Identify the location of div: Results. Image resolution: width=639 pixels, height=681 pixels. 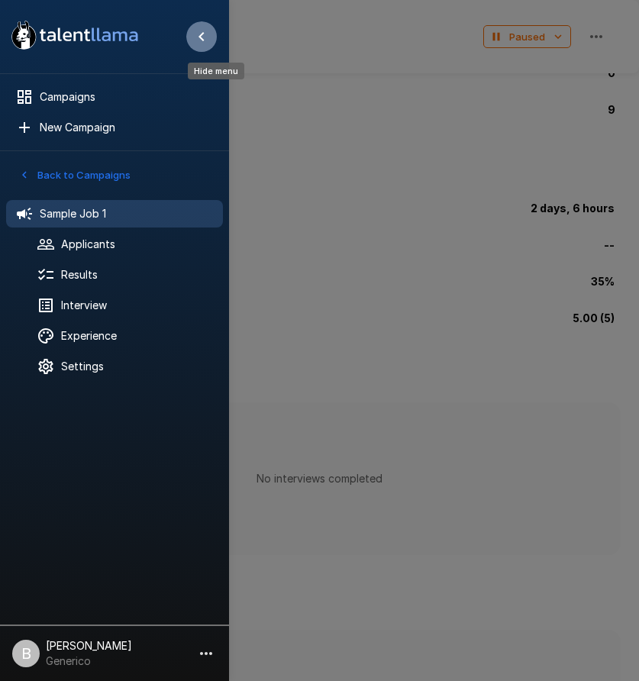
(115, 275).